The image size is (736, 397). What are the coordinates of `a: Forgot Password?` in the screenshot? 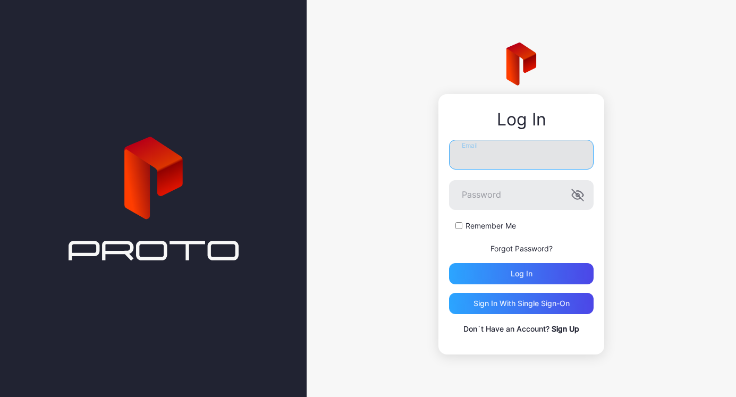 It's located at (521, 248).